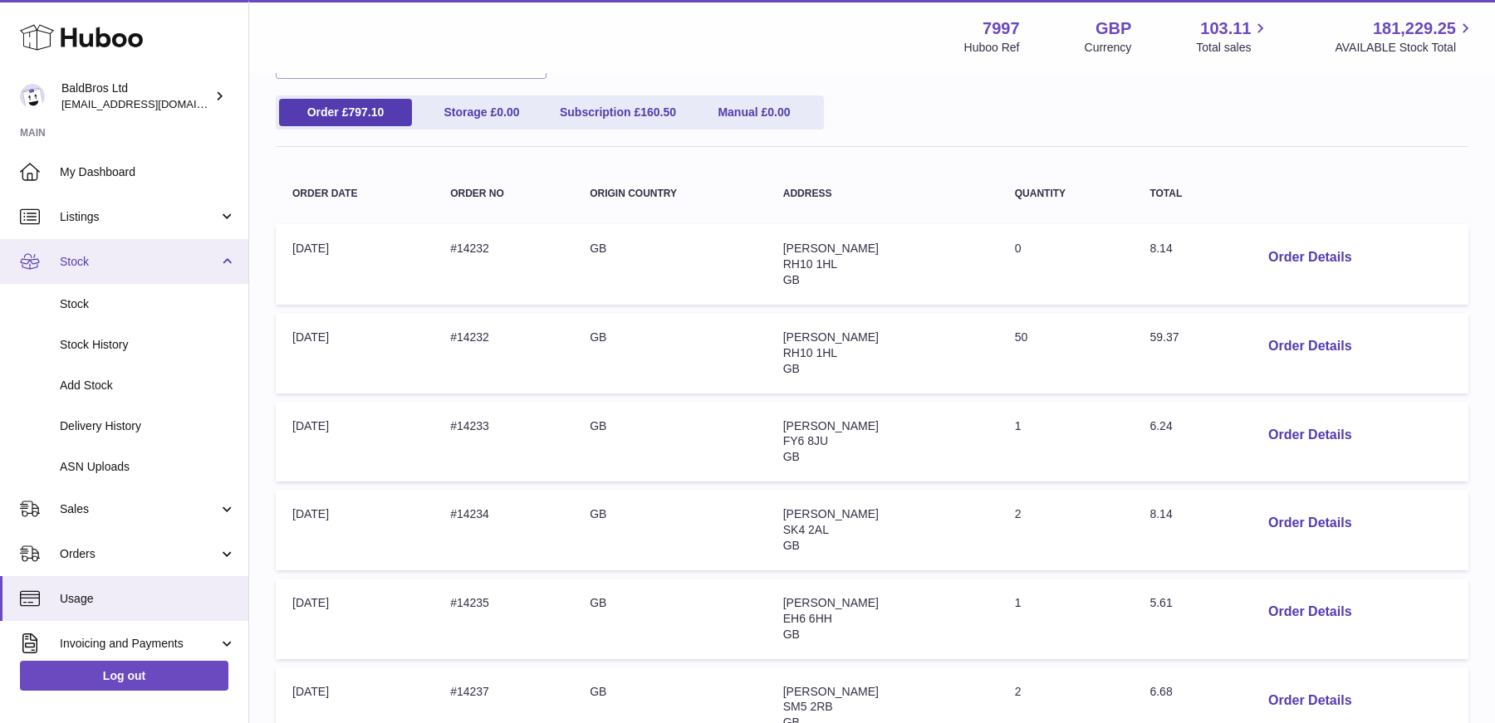 The width and height of the screenshot is (1495, 723). Describe the element at coordinates (1113, 28) in the screenshot. I see `strong: GBP` at that location.